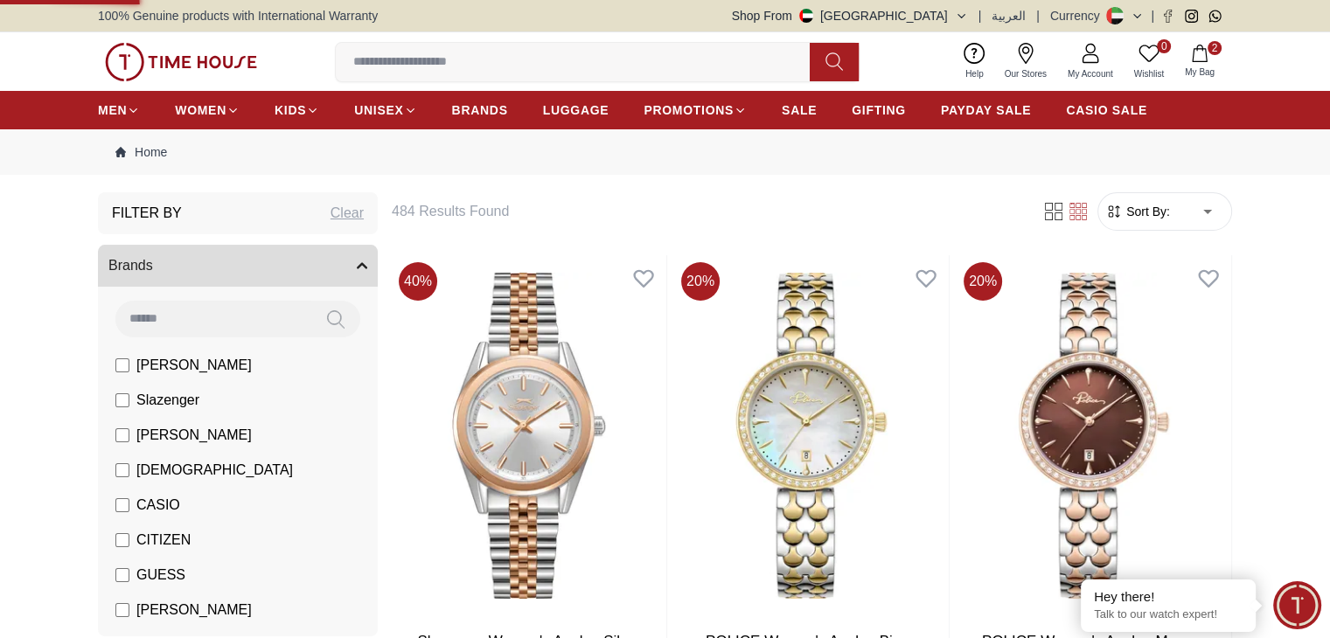 The image size is (1330, 638). Describe the element at coordinates (529, 436) in the screenshot. I see `img: Slazenger Women's Analog Silver Dial Watch - SL.9.2463.3.04` at that location.